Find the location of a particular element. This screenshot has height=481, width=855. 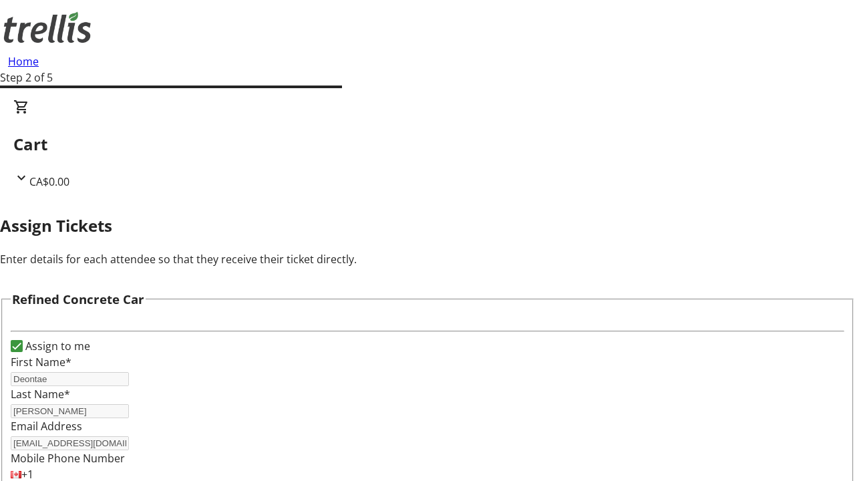

label: Email Address is located at coordinates (46, 426).